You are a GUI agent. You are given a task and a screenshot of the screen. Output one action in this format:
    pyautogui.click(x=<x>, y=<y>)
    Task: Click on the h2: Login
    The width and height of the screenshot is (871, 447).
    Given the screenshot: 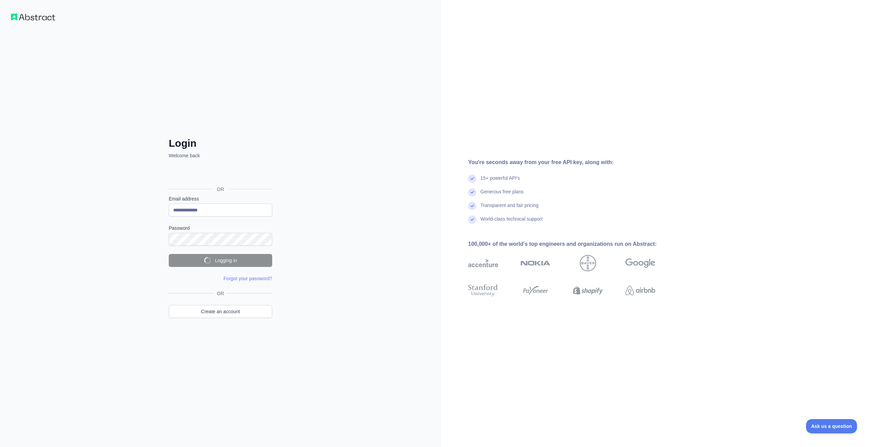 What is the action you would take?
    pyautogui.click(x=220, y=143)
    